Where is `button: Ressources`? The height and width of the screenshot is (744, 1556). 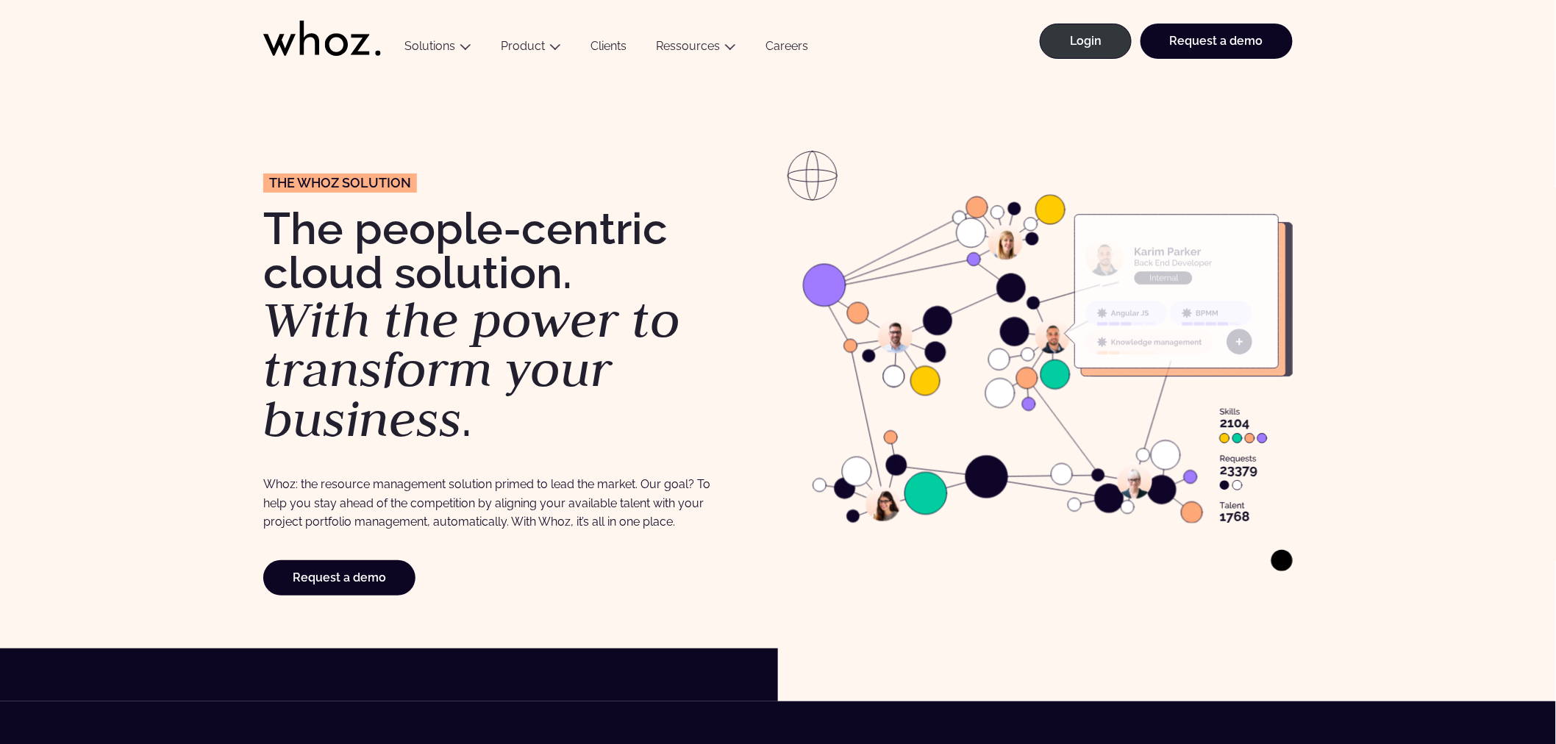 button: Ressources is located at coordinates (696, 49).